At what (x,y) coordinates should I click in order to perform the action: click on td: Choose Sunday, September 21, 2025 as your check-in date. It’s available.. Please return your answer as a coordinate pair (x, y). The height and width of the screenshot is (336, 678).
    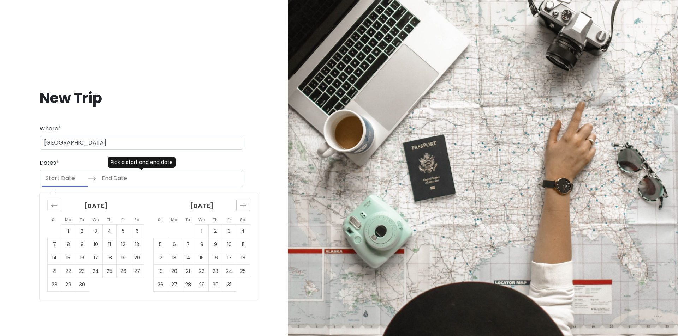
    Looking at the image, I should click on (54, 272).